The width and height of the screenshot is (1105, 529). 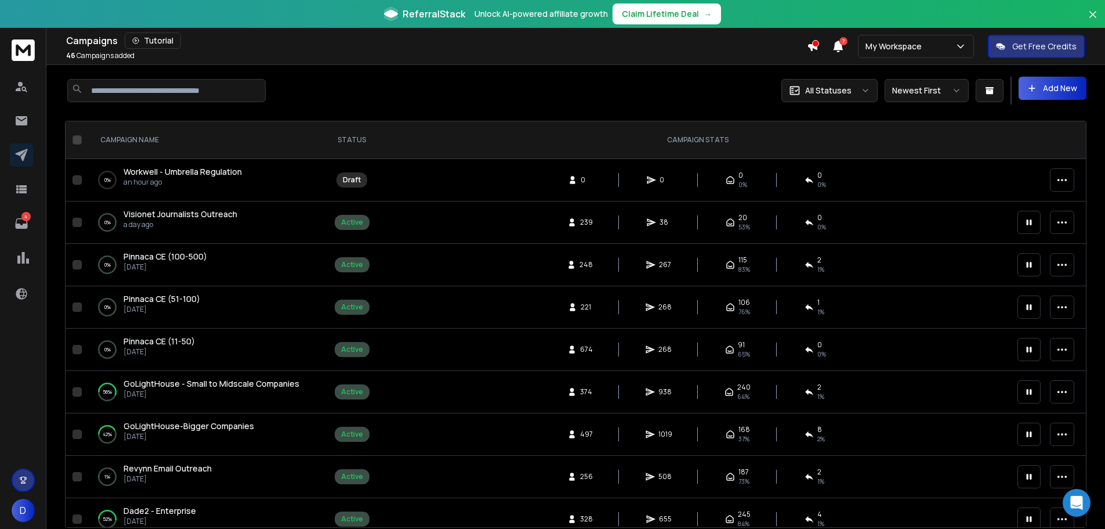 I want to click on span: Pinnaca CE (100-500), so click(x=165, y=256).